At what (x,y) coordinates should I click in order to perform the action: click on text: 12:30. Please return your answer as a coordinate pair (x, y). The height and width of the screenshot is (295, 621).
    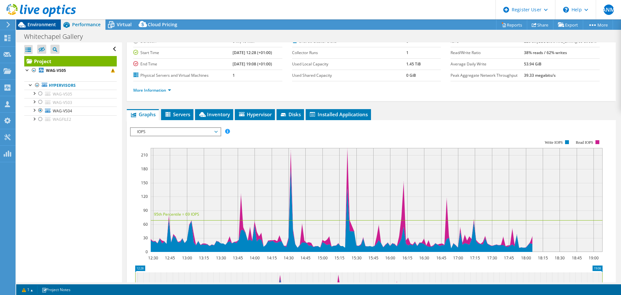
    Looking at the image, I should click on (153, 257).